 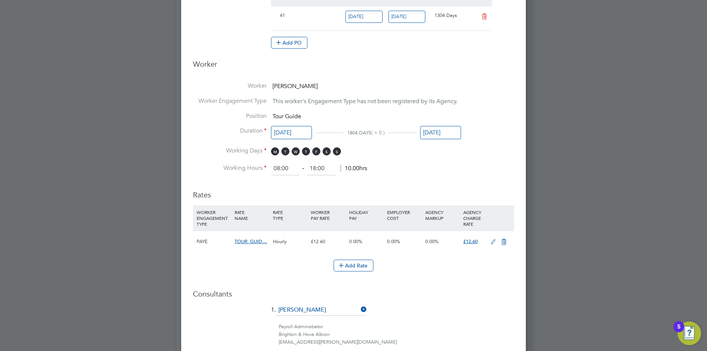 What do you see at coordinates (214, 242) in the screenshot?
I see `div: PAYE` at bounding box center [214, 242].